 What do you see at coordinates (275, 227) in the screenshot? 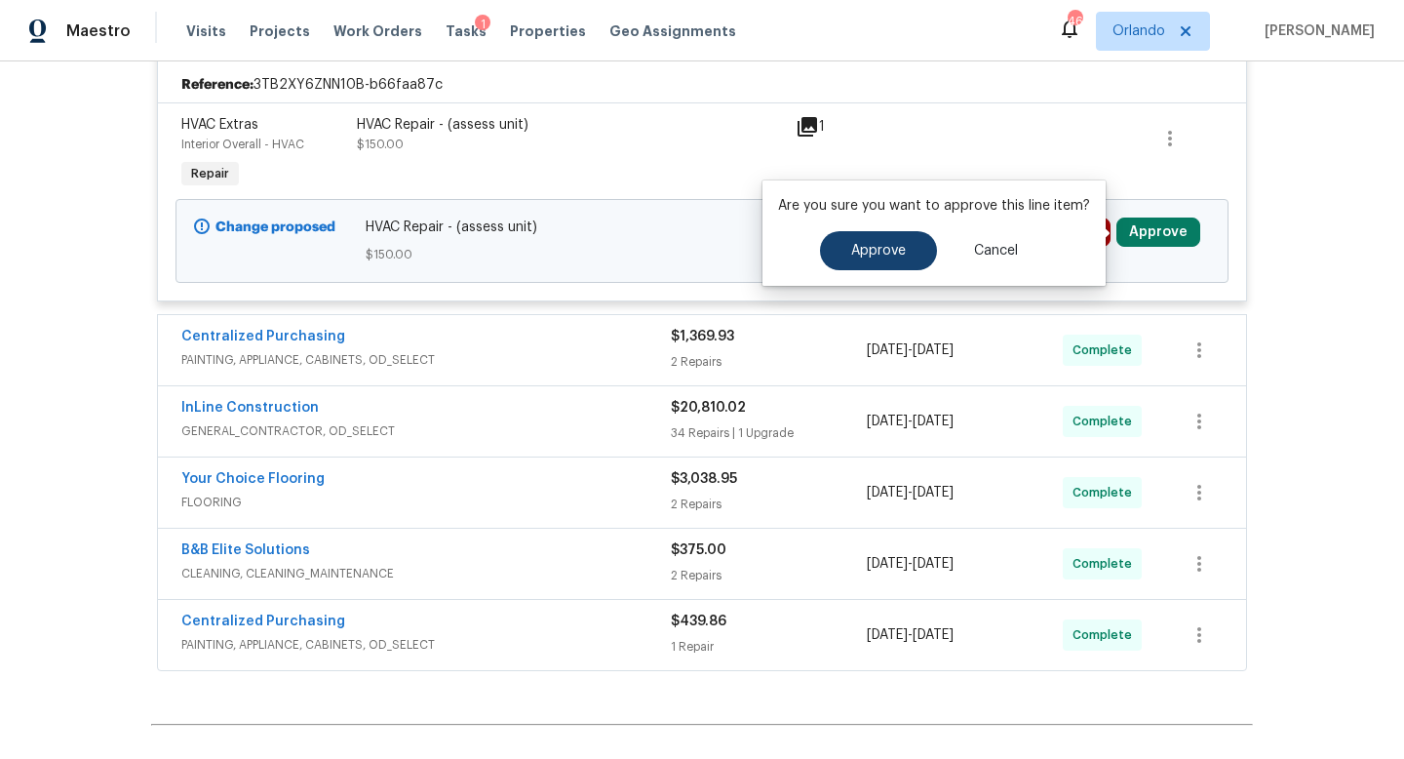
I see `b: Change proposed` at bounding box center [275, 227].